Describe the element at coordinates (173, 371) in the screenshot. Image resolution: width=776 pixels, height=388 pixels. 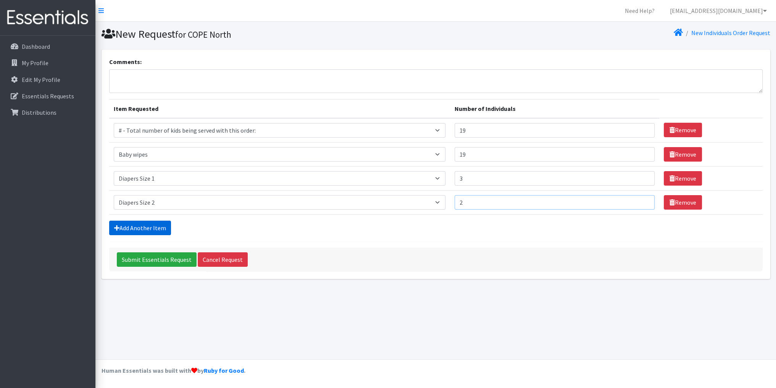
I see `strong: Human Essentials was built with by .` at that location.